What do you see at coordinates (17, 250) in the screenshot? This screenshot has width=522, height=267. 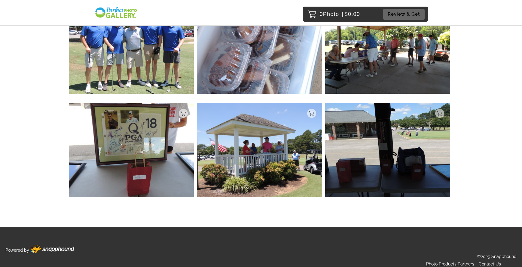 I see `p: Powered by` at bounding box center [17, 250].